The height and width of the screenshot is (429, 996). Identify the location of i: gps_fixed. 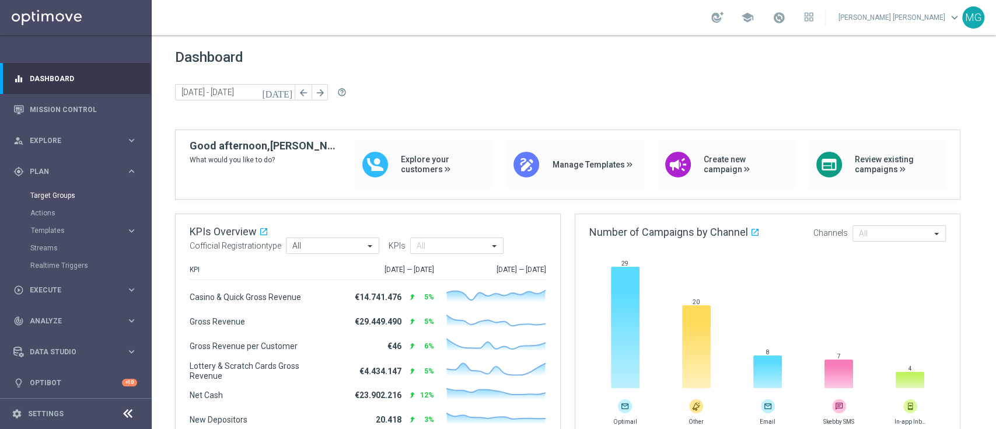
(19, 172).